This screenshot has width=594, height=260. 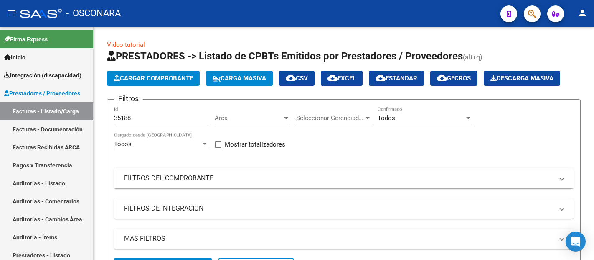 What do you see at coordinates (473, 57) in the screenshot?
I see `span: (alt+q)` at bounding box center [473, 57].